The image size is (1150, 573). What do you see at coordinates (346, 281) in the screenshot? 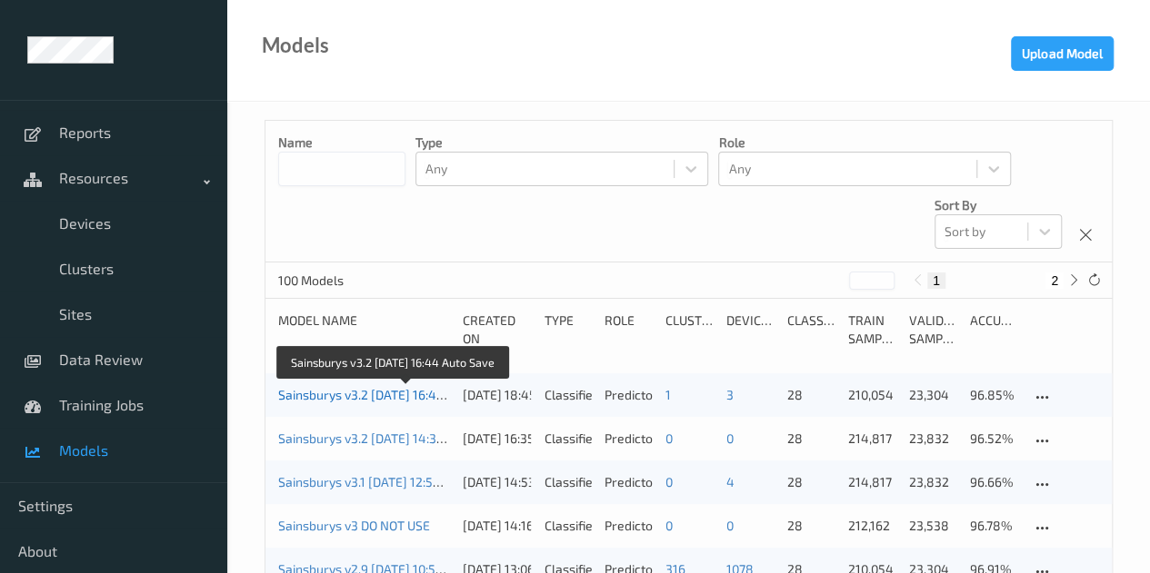
I see `p: 100 Models` at bounding box center [346, 281].